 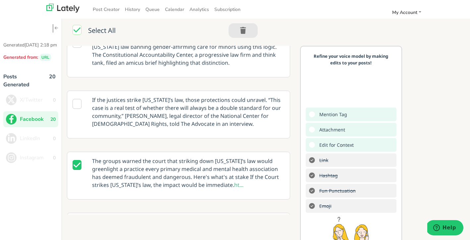 I want to click on a: History, so click(x=133, y=9).